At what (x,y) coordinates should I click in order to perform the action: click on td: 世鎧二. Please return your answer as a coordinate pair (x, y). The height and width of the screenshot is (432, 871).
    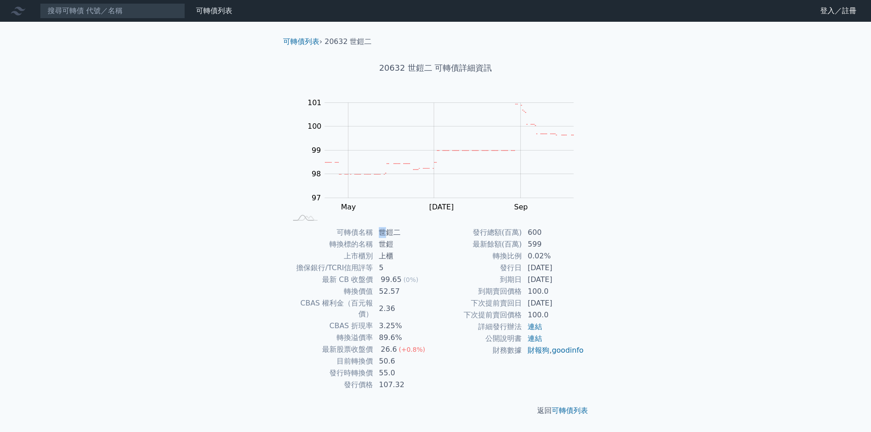
    Looking at the image, I should click on (404, 233).